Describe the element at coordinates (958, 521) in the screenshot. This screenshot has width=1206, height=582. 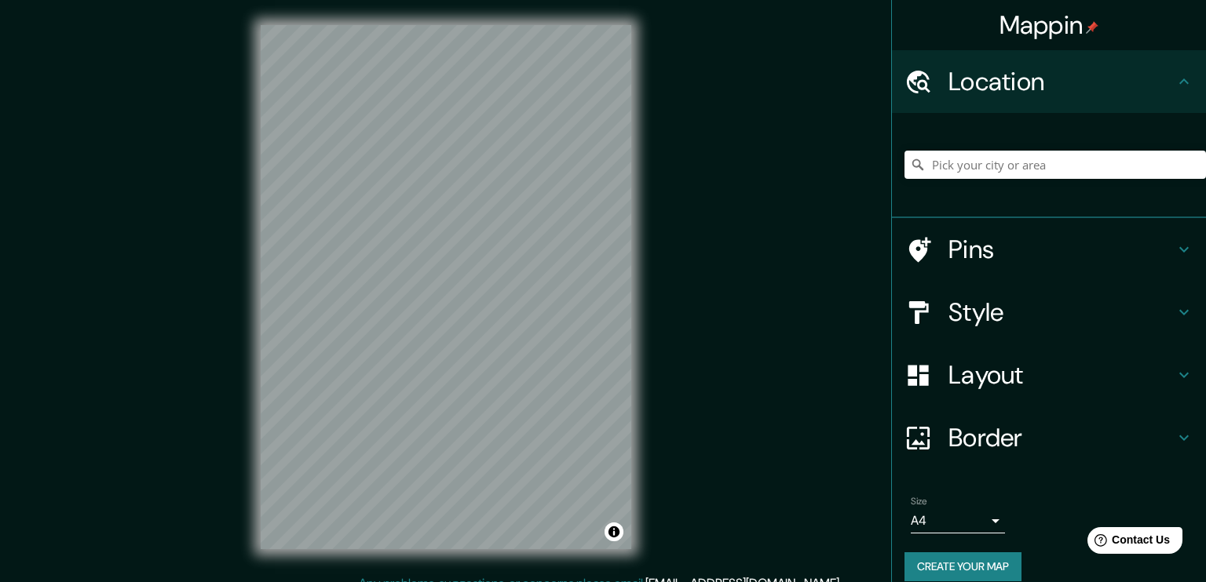
I see `div: A4` at that location.